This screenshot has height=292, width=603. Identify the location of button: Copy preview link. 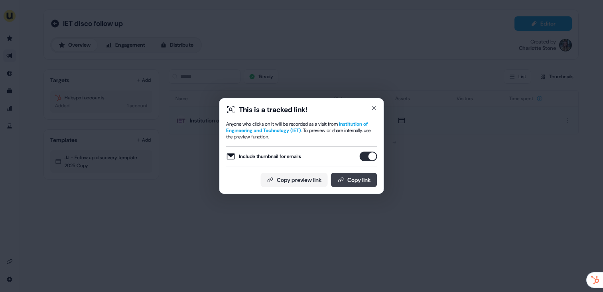
(294, 180).